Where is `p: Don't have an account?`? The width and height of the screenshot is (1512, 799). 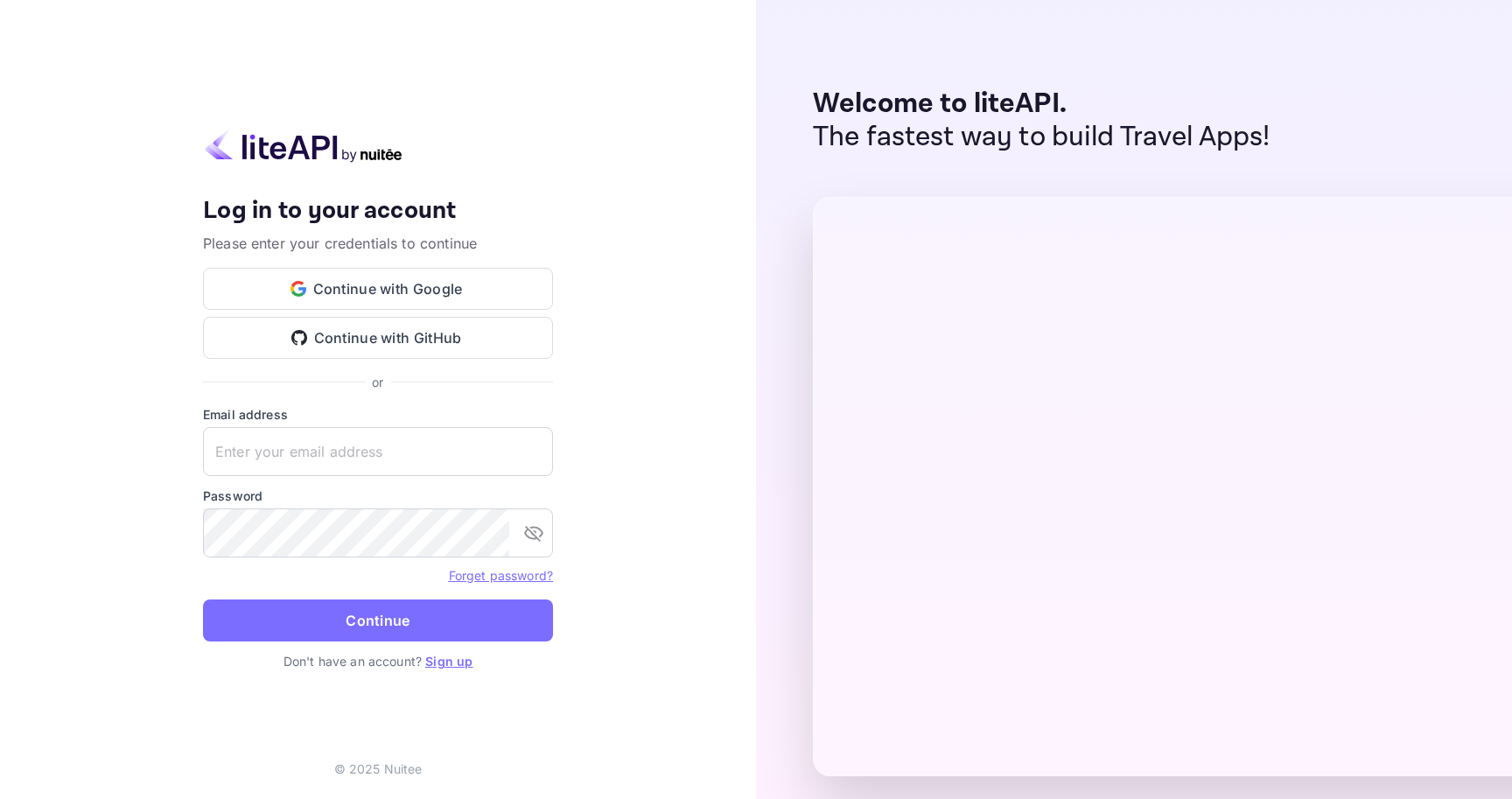
p: Don't have an account? is located at coordinates (378, 661).